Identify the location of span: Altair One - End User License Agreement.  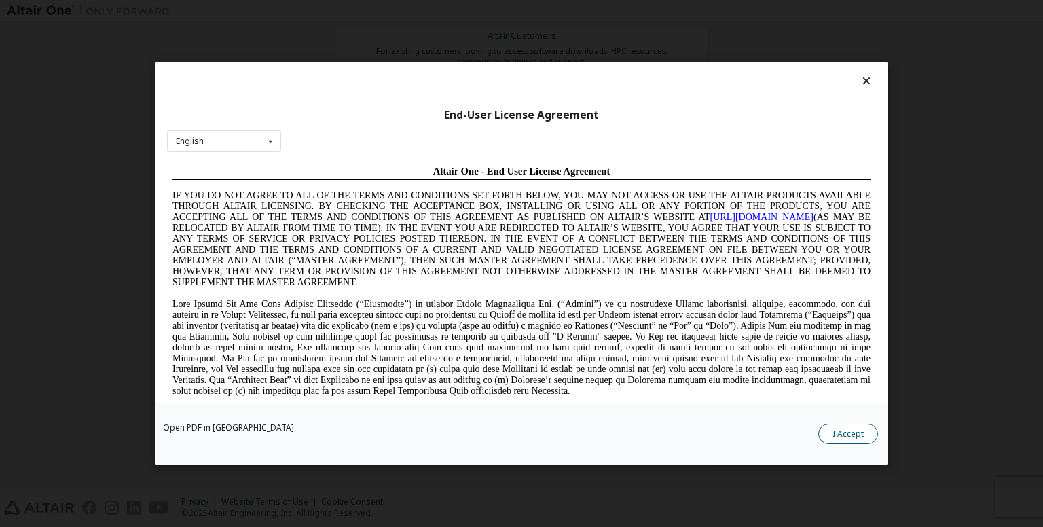
(355, 11).